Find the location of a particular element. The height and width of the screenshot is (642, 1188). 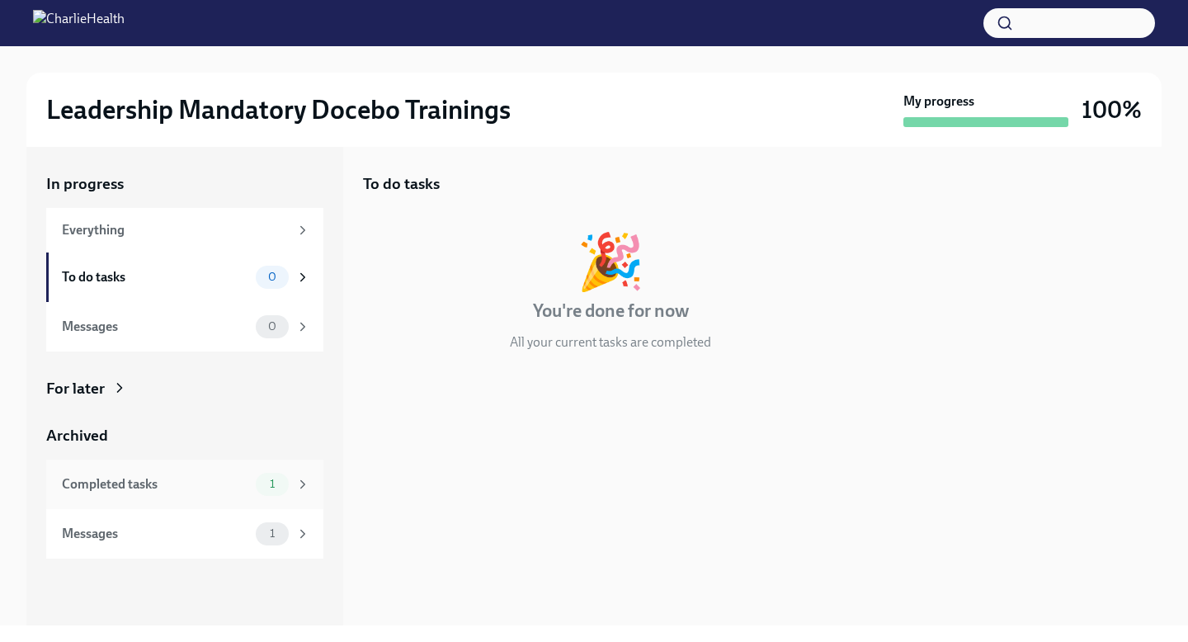

a: Completed tasks1 is located at coordinates (185, 484).